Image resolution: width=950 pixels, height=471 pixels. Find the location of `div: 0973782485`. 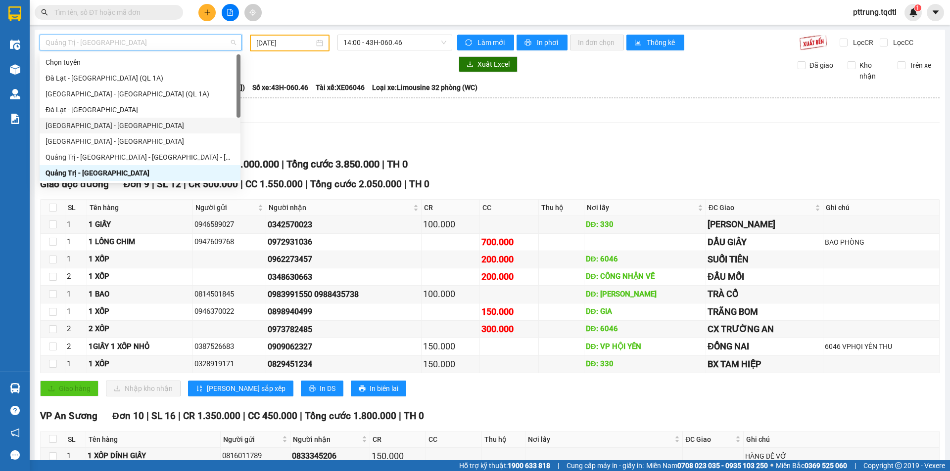

div: 0973782485 is located at coordinates (343, 329).